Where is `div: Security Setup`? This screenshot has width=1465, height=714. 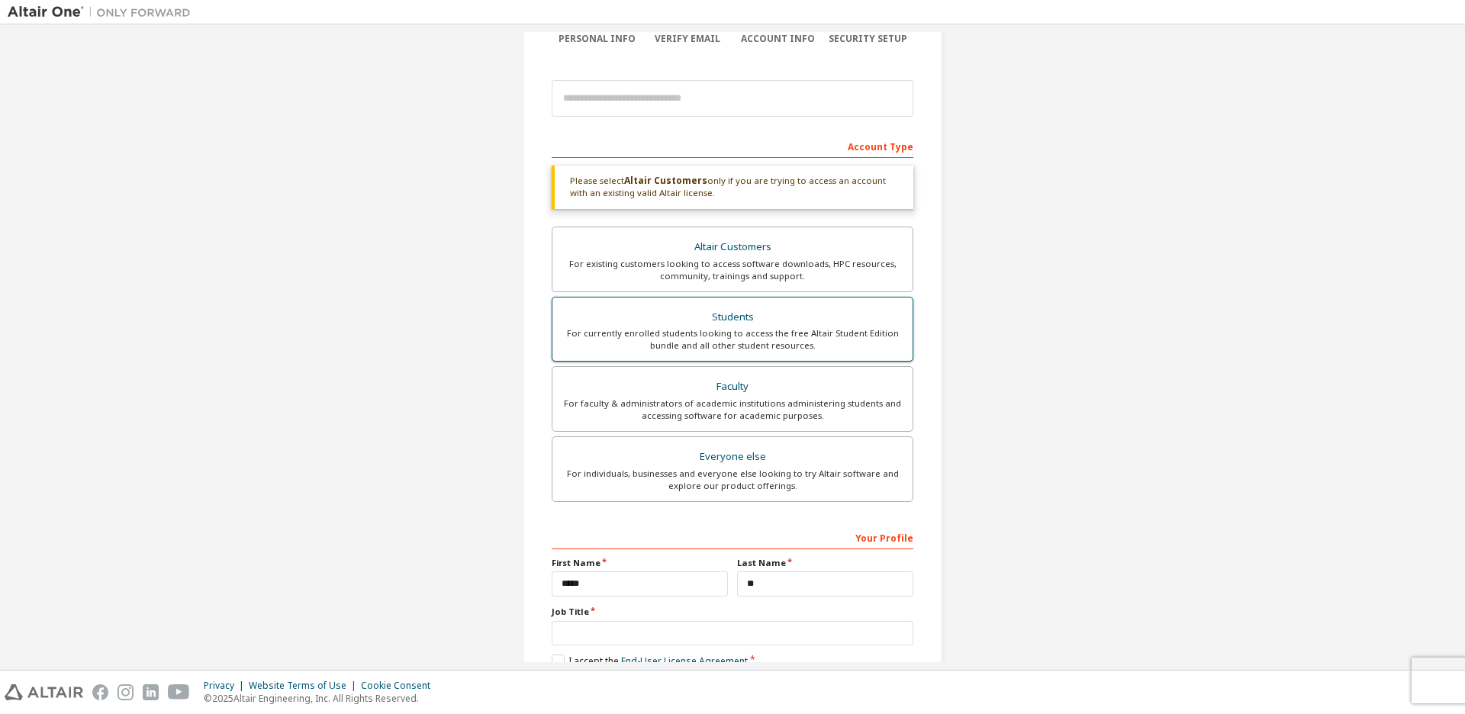
div: Security Setup is located at coordinates (868, 39).